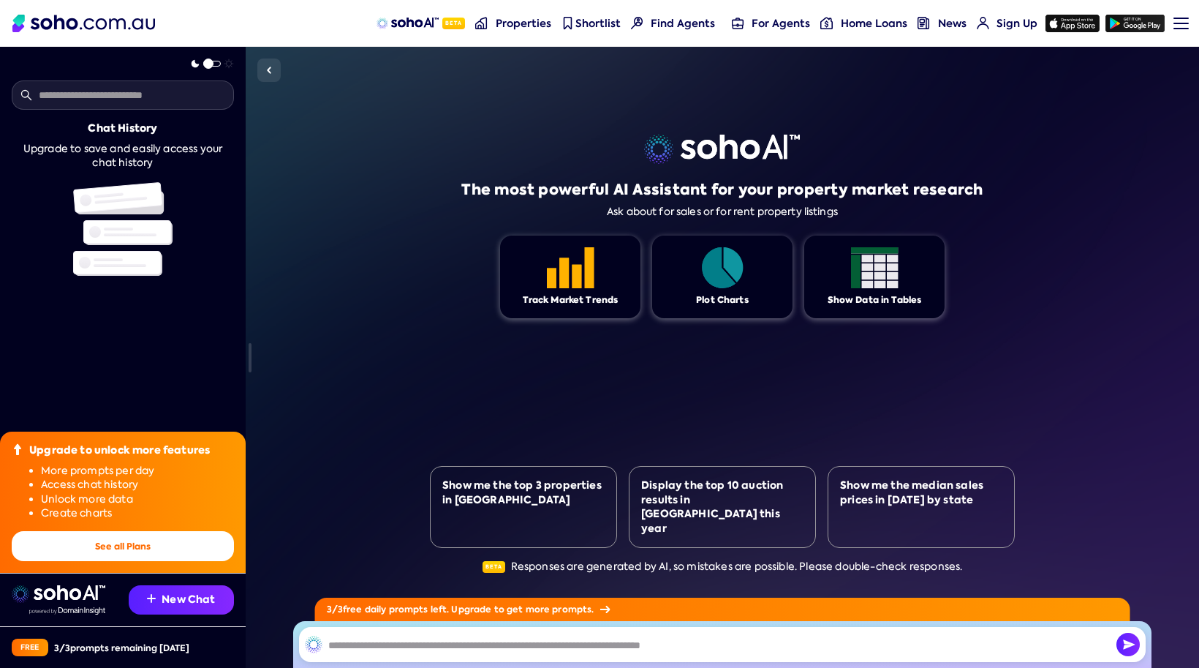  Describe the element at coordinates (314, 644) in the screenshot. I see `img: SohoAI logo black` at that location.